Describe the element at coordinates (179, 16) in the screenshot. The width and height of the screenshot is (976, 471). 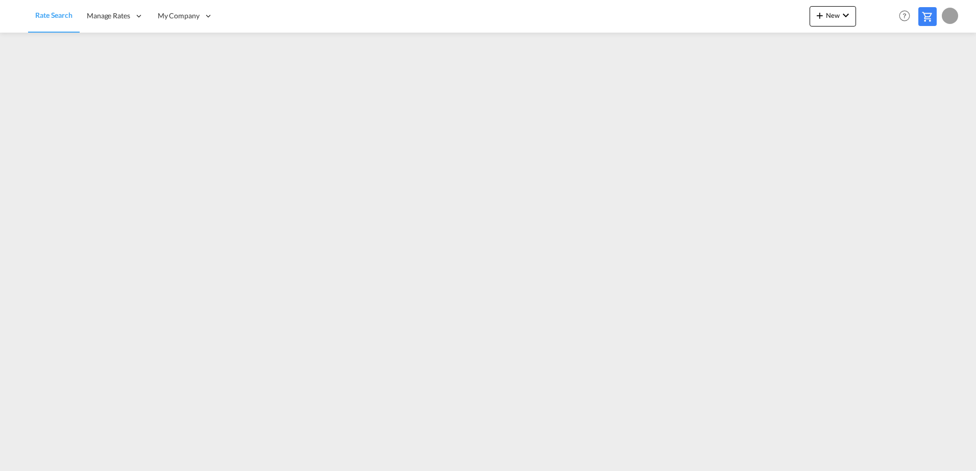
I see `span: My Company` at that location.